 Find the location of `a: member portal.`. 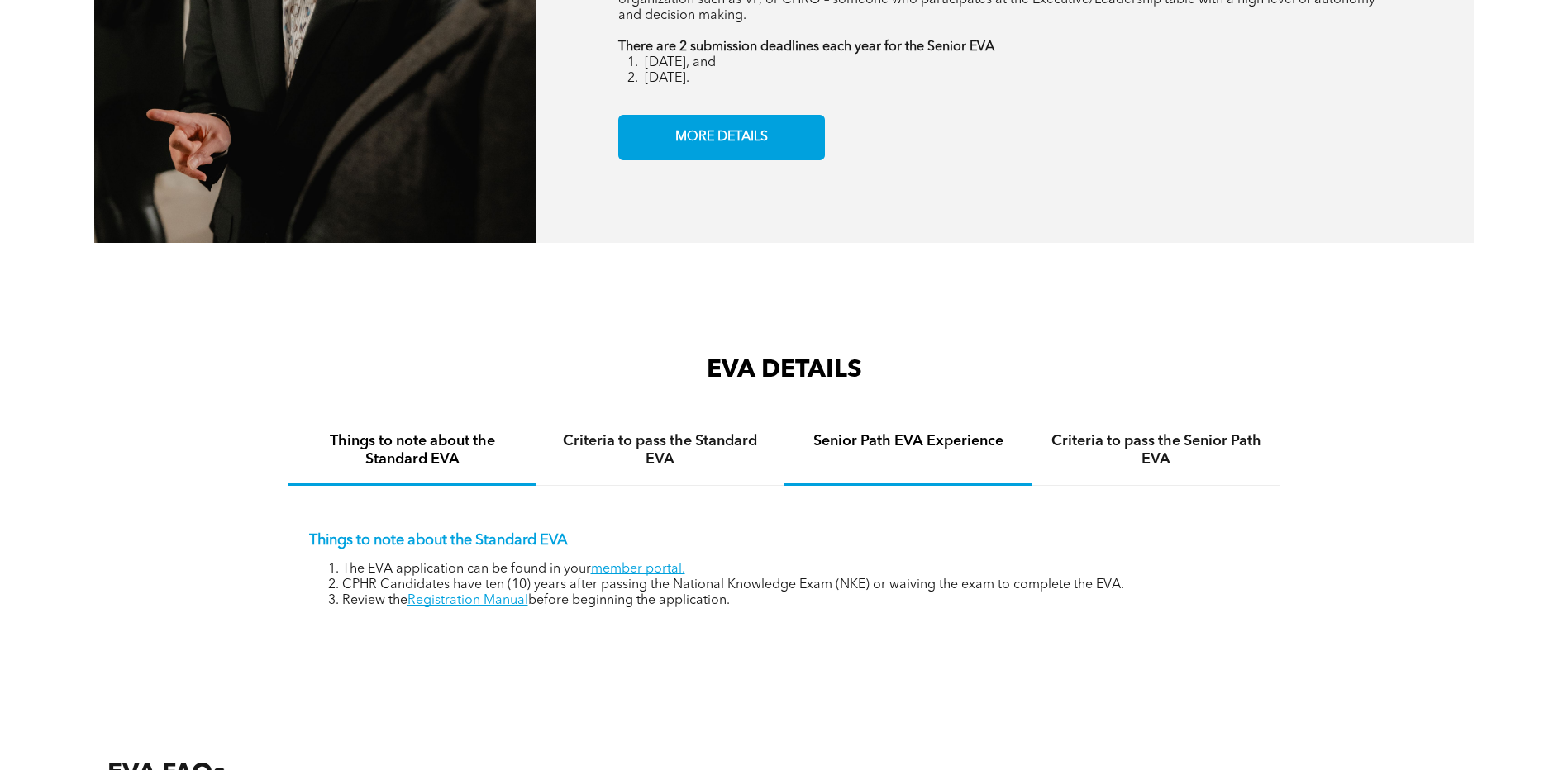

a: member portal. is located at coordinates (638, 569).